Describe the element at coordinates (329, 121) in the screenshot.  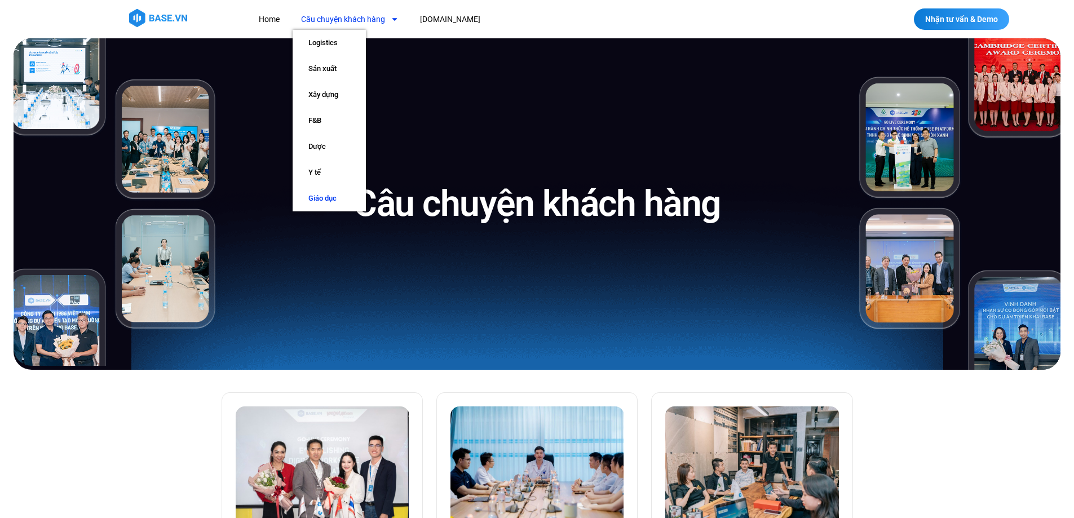
I see `a: F&B` at that location.